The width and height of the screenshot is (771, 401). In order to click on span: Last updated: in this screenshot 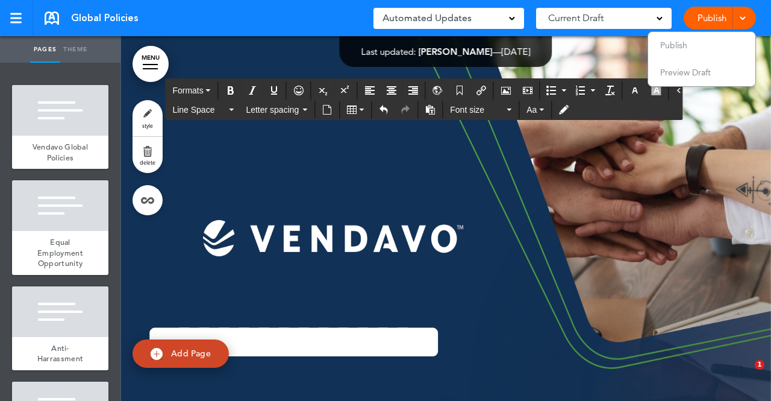, I will do `click(389, 51)`.